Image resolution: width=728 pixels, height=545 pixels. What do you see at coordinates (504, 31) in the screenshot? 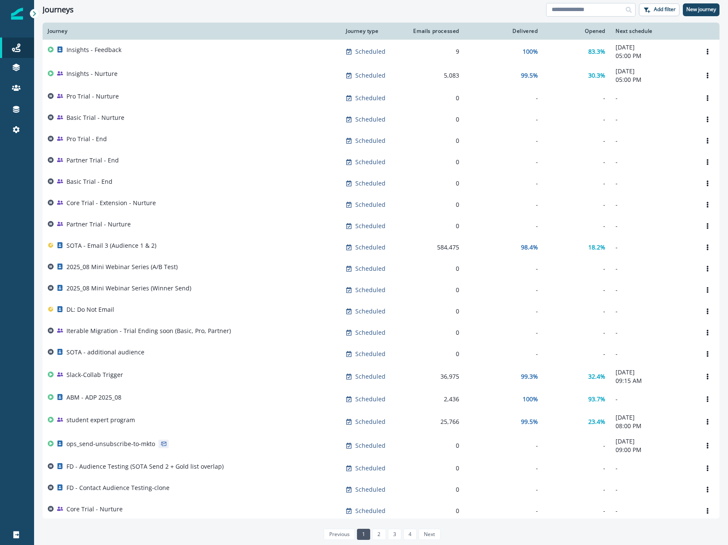
I see `div: Delivered` at bounding box center [504, 31].